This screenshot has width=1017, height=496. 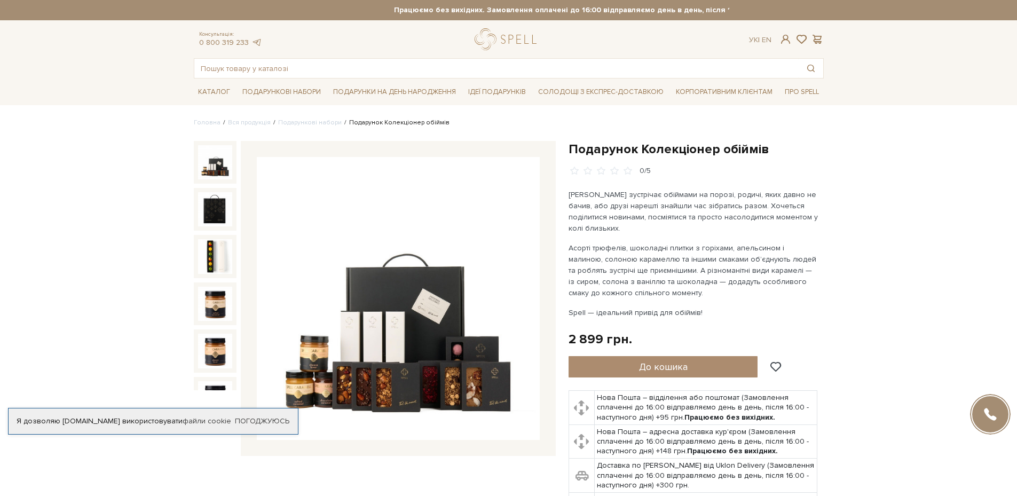 What do you see at coordinates (811, 68) in the screenshot?
I see `button: Пошук товару у каталозі` at bounding box center [811, 68].